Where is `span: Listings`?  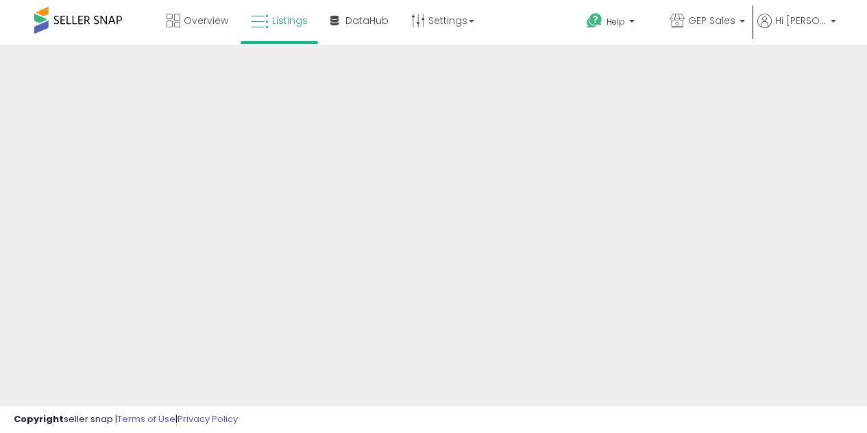 span: Listings is located at coordinates (290, 21).